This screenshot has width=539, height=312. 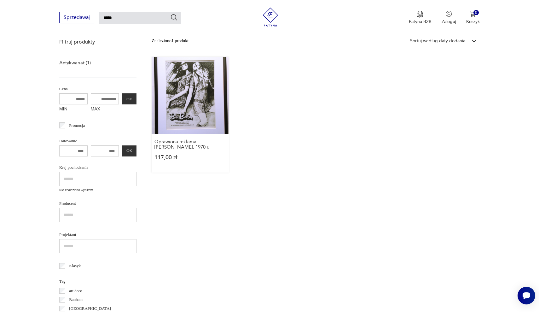 What do you see at coordinates (75, 63) in the screenshot?
I see `p: Antykwariat (1)` at bounding box center [75, 63].